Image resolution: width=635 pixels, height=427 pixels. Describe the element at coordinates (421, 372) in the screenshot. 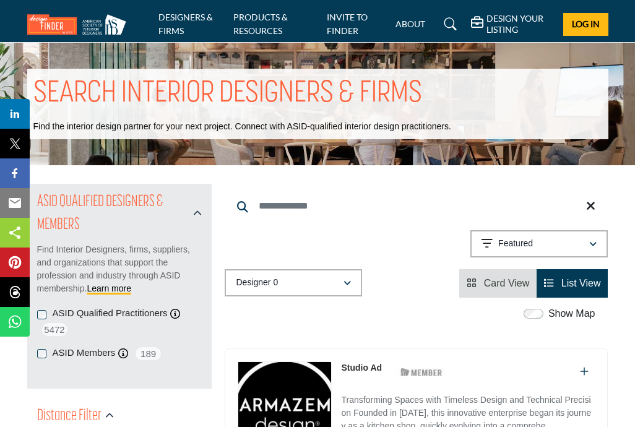

I see `img: ASID Members Badge Icon` at that location.